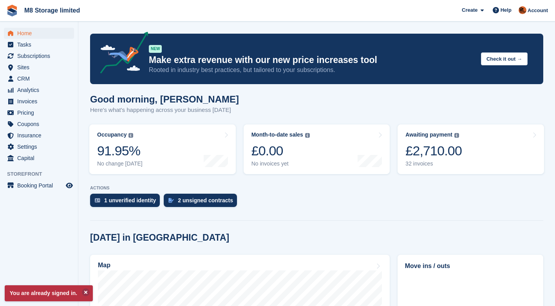  Describe the element at coordinates (202, 203) in the screenshot. I see `a: 2 unsigned contracts` at that location.